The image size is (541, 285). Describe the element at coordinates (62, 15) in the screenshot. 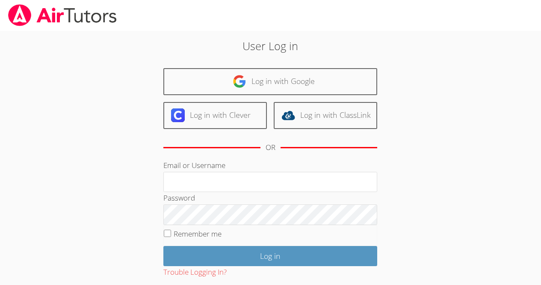

I see `img: airtutors_banner-c4298cdbf04f3fff15de1276eac7730deb9818008684d7c2e4769d2f7ddbe033.png` at that location.